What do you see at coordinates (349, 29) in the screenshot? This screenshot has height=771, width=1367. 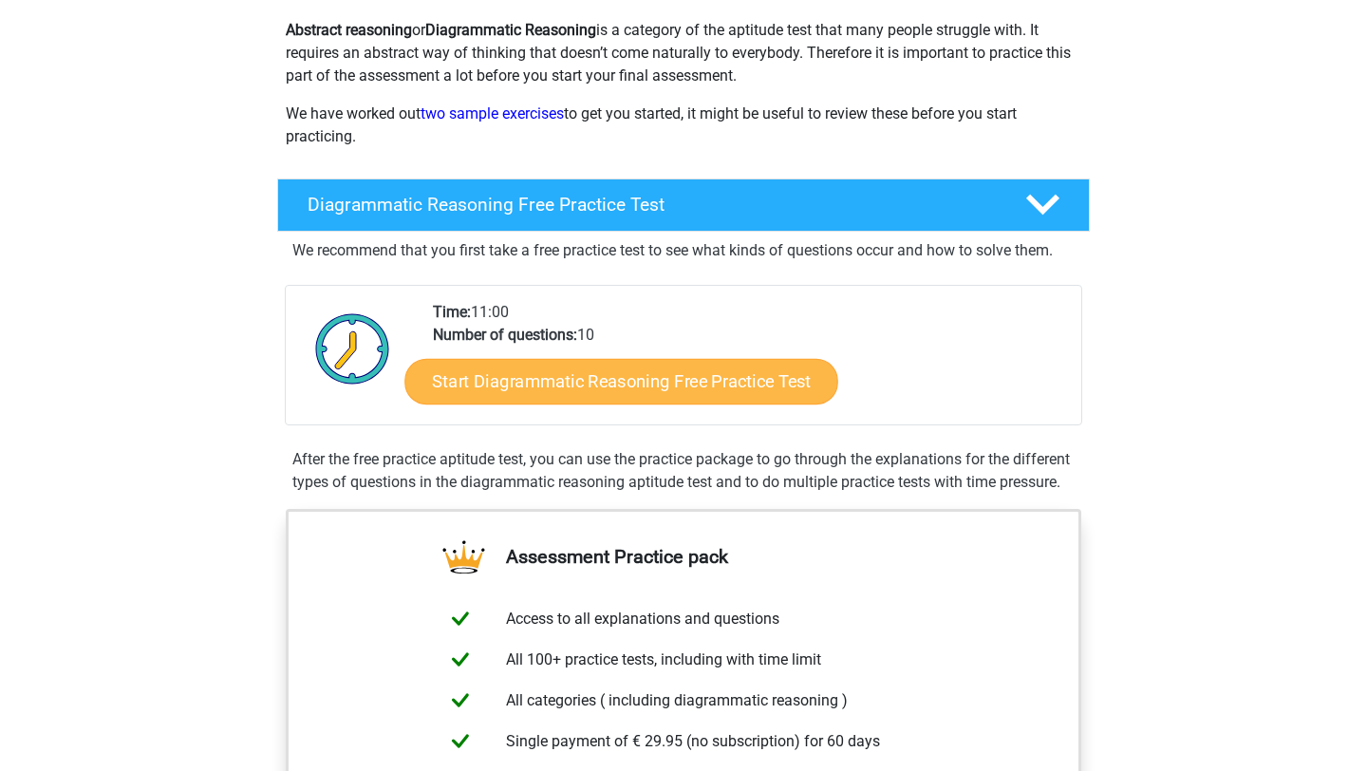 I see `b: Abstract reasoning` at bounding box center [349, 29].